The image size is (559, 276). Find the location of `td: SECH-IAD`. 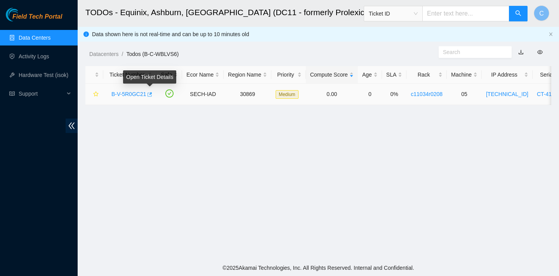

td: SECH-IAD is located at coordinates (203, 94).